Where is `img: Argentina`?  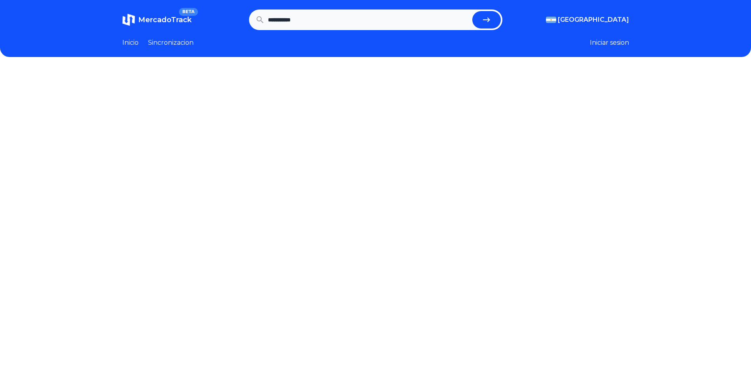 img: Argentina is located at coordinates (551, 20).